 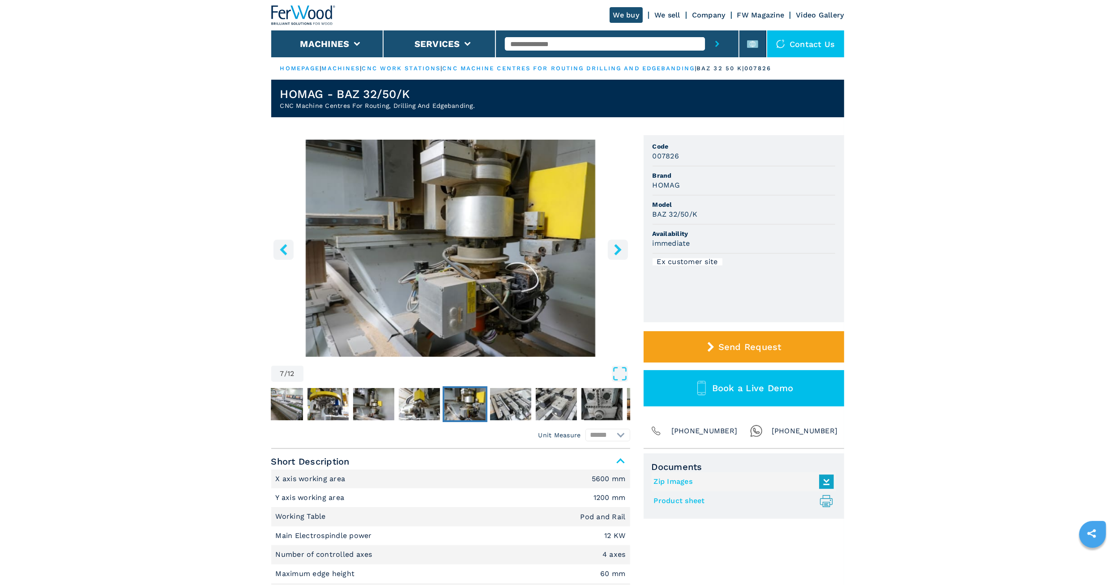 What do you see at coordinates (419, 404) in the screenshot?
I see `button: Go to Slide 6` at bounding box center [419, 404].